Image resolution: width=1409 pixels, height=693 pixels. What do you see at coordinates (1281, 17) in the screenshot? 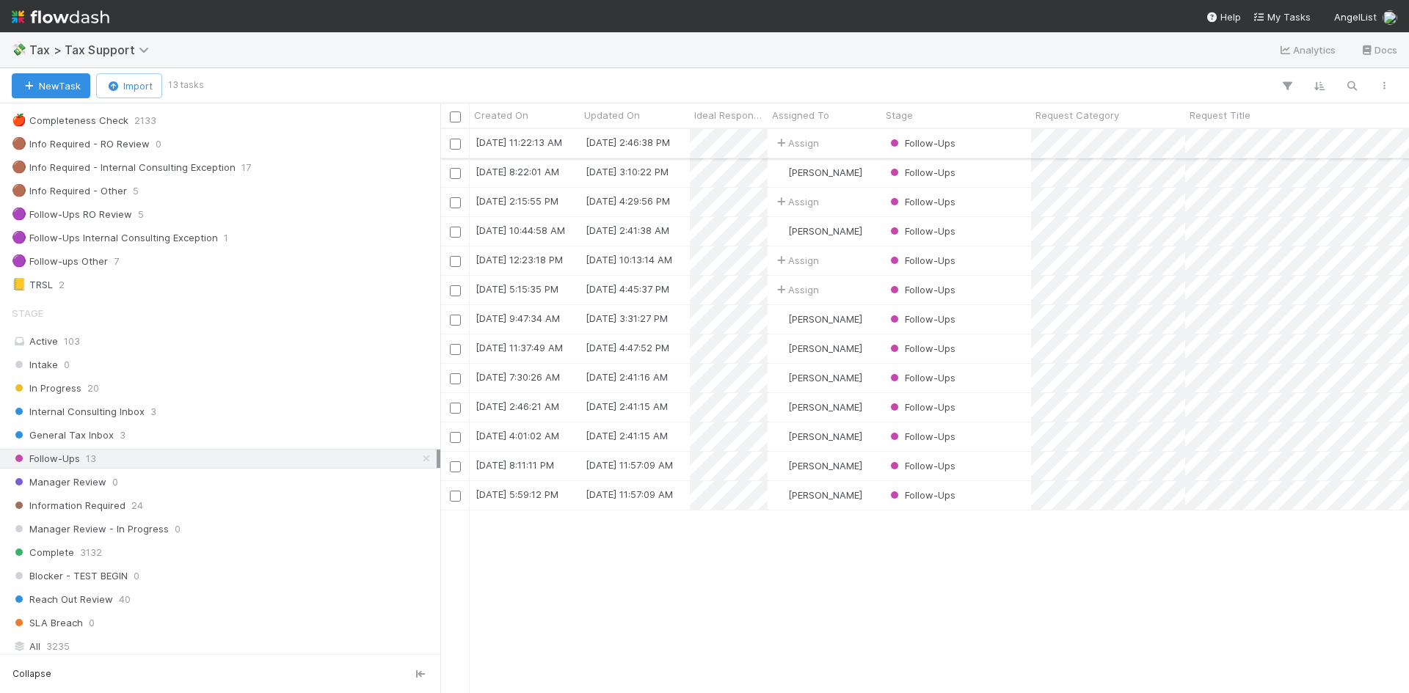
I see `a: My Tasks` at bounding box center [1281, 17].